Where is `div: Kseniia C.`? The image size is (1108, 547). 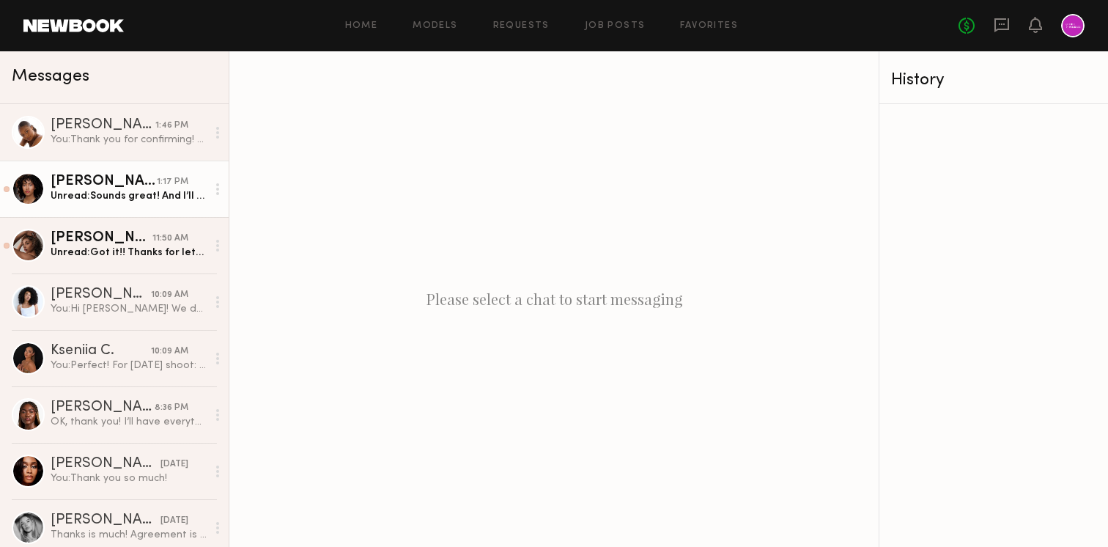 div: Kseniia C. is located at coordinates (100, 351).